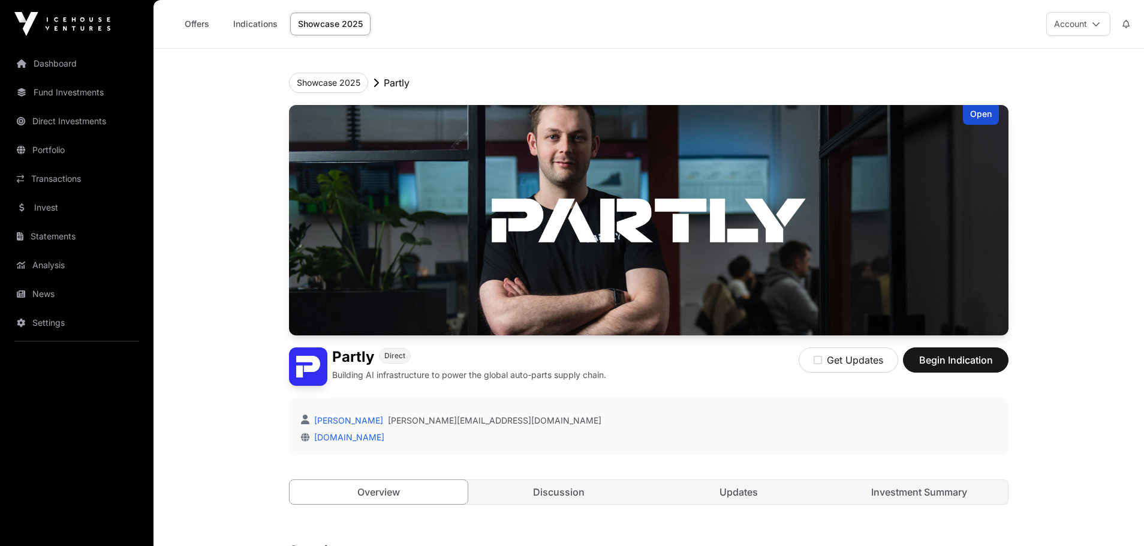 This screenshot has width=1144, height=546. What do you see at coordinates (981, 115) in the screenshot?
I see `div: Open` at bounding box center [981, 115].